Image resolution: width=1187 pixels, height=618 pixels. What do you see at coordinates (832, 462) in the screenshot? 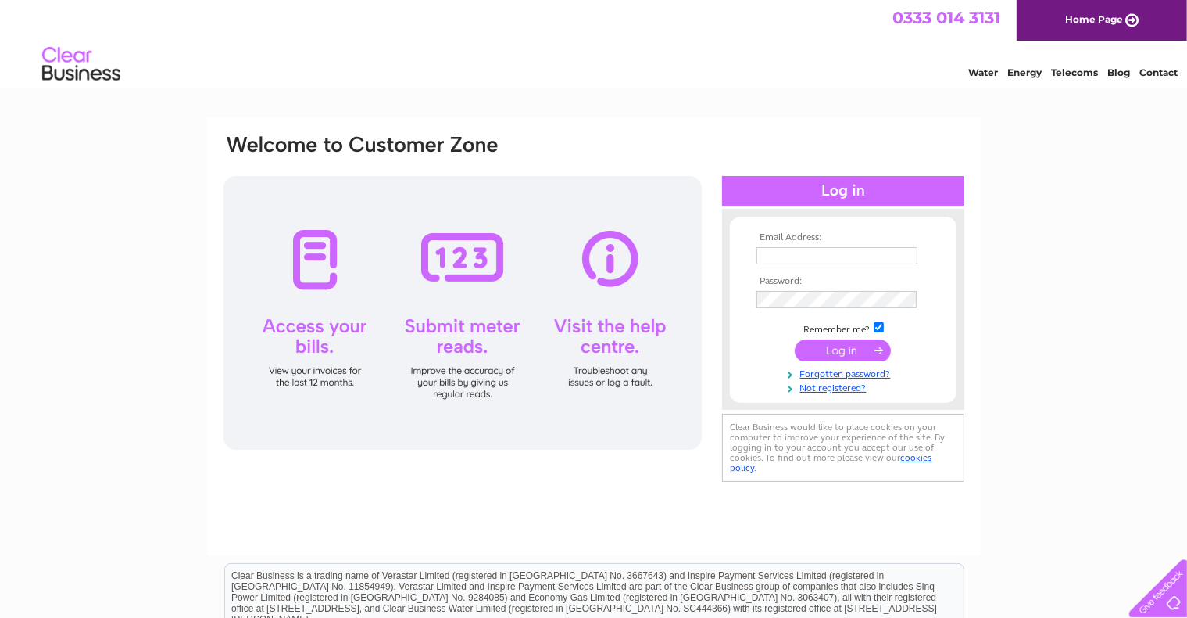
I see `a: cookies policy` at bounding box center [832, 462].